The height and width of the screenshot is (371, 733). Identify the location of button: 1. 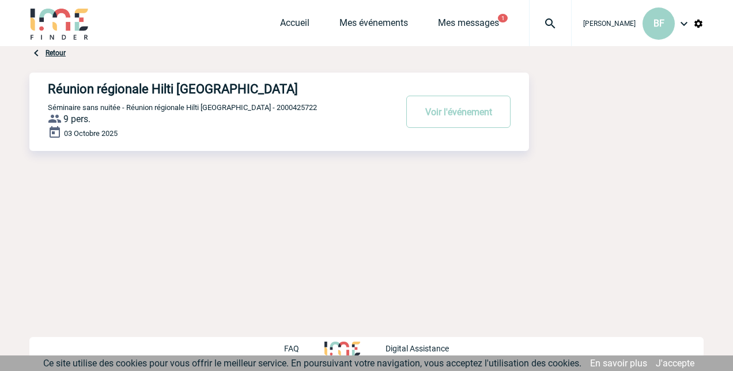
(502, 18).